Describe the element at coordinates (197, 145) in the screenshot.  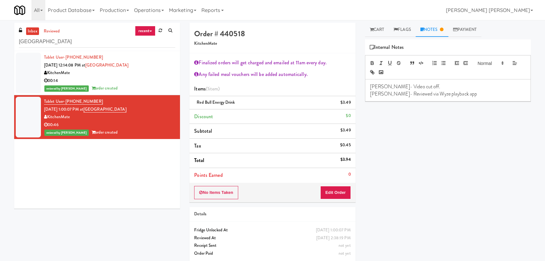
I see `span: Tax` at that location.